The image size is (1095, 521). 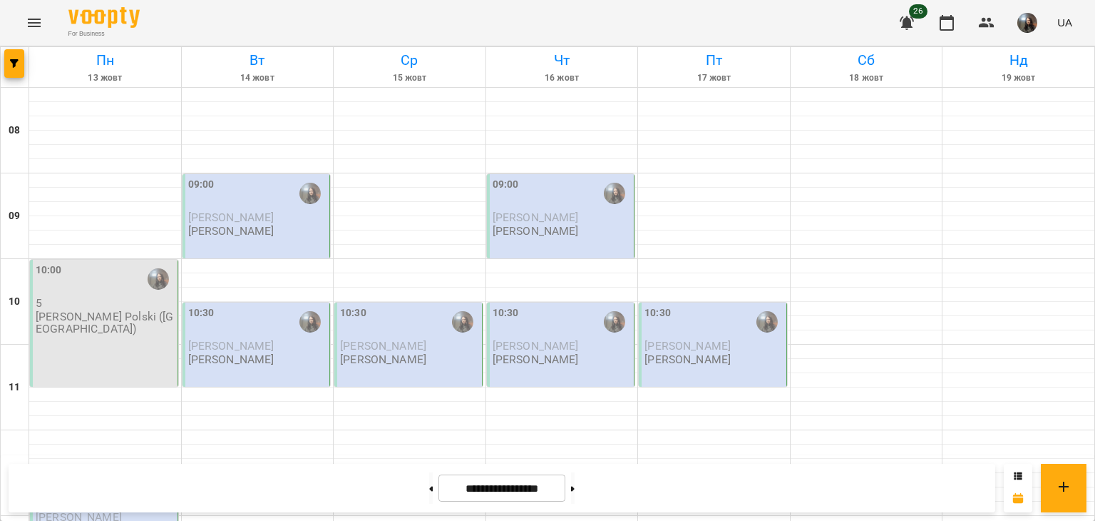 I want to click on h6: 19 жовт, so click(x=1018, y=78).